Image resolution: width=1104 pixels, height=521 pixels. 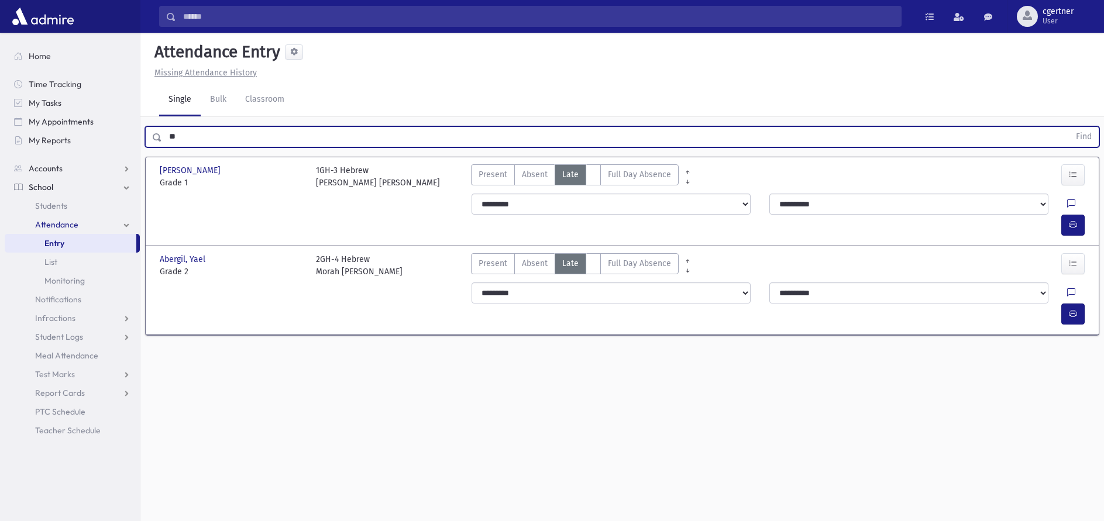 What do you see at coordinates (45, 103) in the screenshot?
I see `span: My Tasks` at bounding box center [45, 103].